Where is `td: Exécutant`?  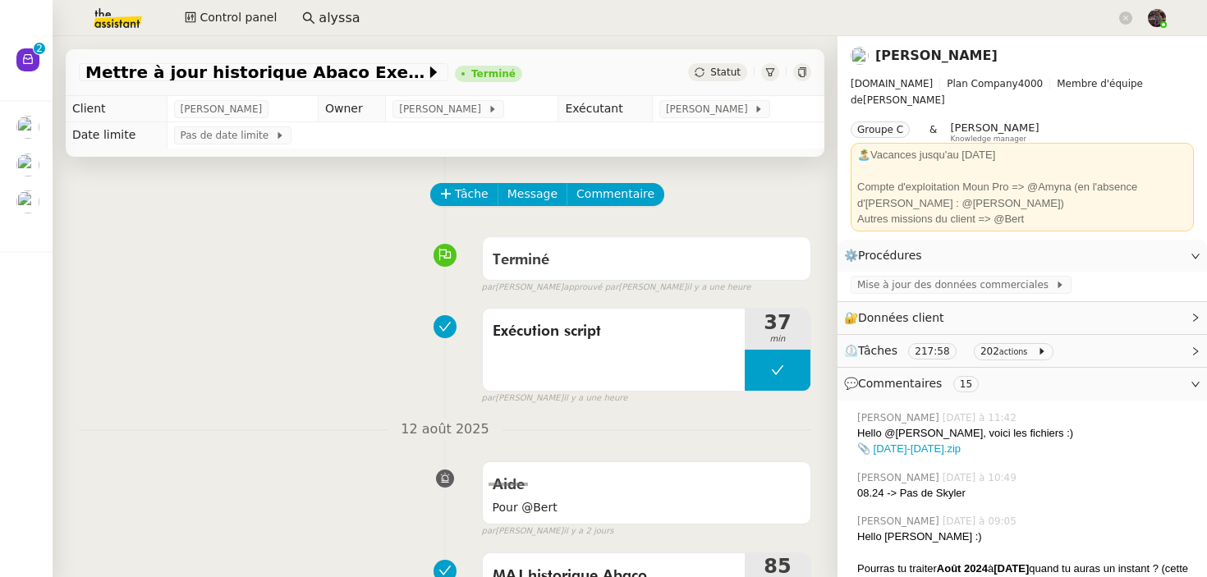 td: Exécutant is located at coordinates (605, 109).